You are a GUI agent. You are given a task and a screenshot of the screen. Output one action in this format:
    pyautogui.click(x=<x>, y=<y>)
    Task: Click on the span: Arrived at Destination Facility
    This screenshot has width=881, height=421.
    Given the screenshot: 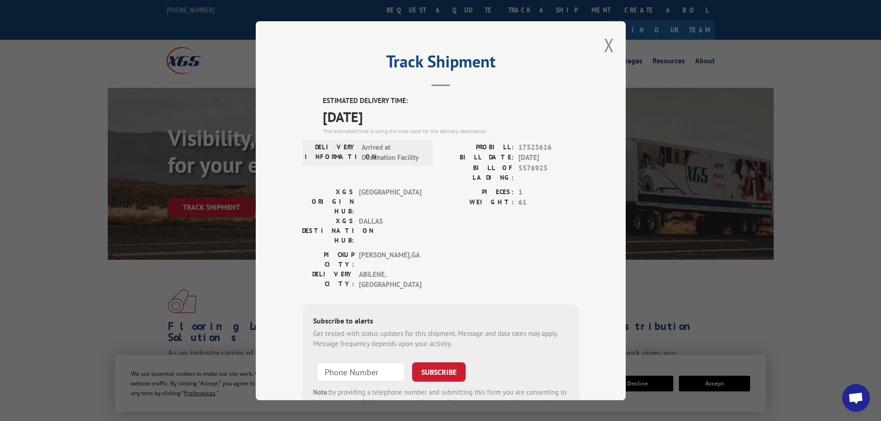 What is the action you would take?
    pyautogui.click(x=393, y=152)
    